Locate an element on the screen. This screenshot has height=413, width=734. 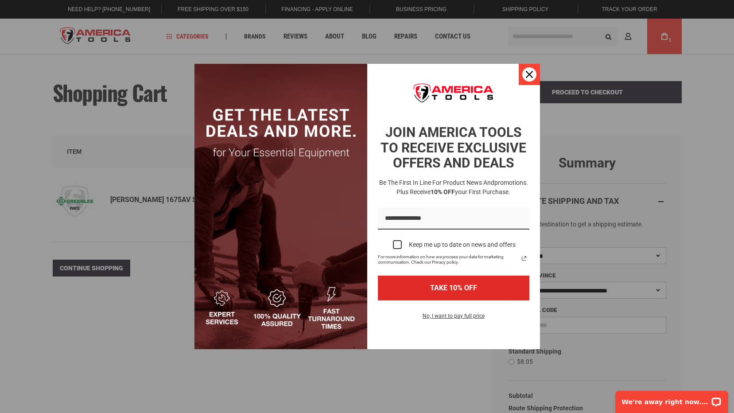
p: We're away right now. Please check back later! is located at coordinates (56, 17).